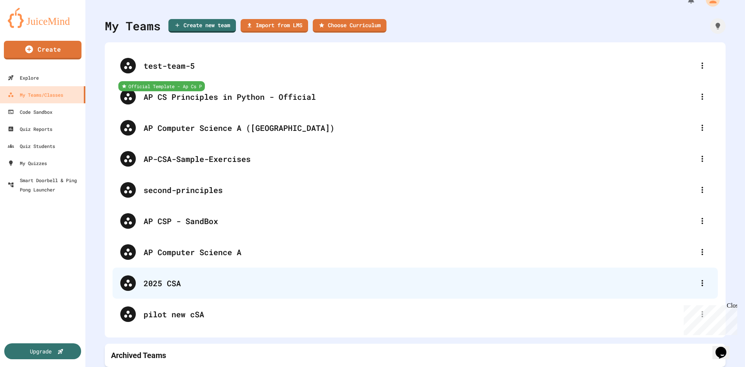  What do you see at coordinates (274, 26) in the screenshot?
I see `a: Import from LMS` at bounding box center [274, 26].